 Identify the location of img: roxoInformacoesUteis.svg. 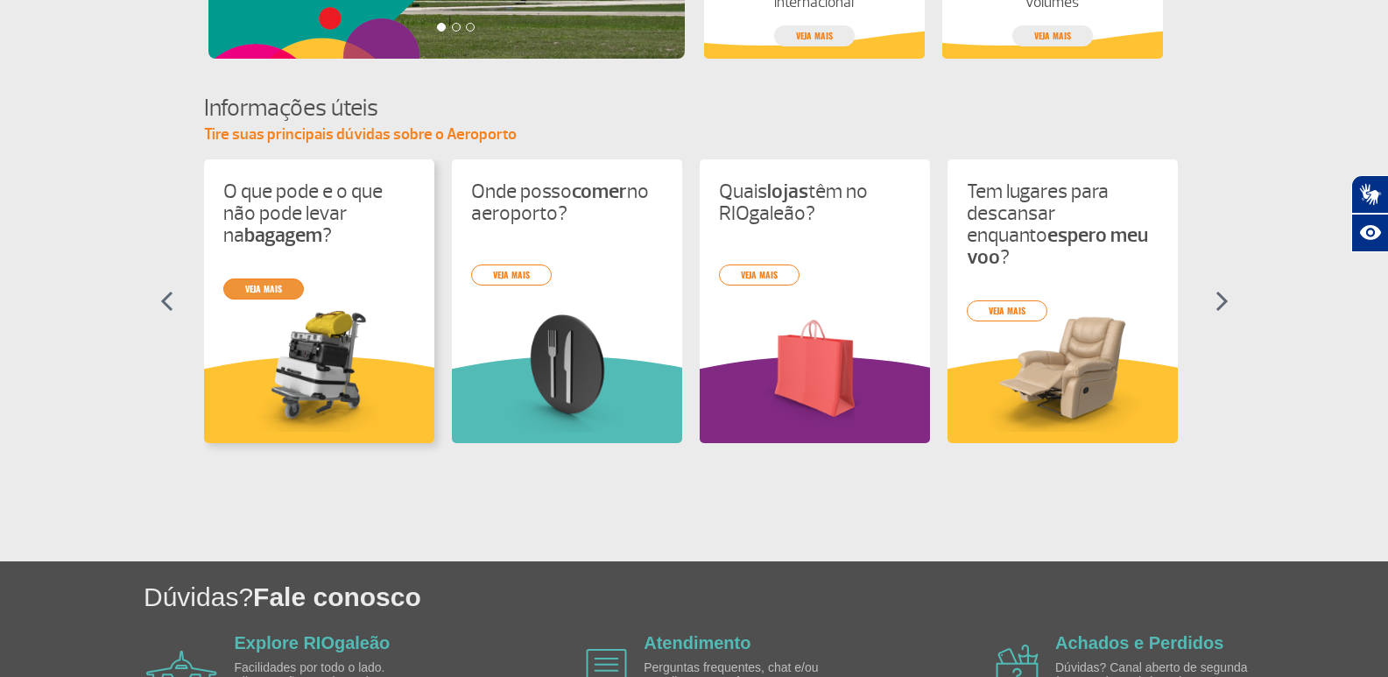
(815, 399).